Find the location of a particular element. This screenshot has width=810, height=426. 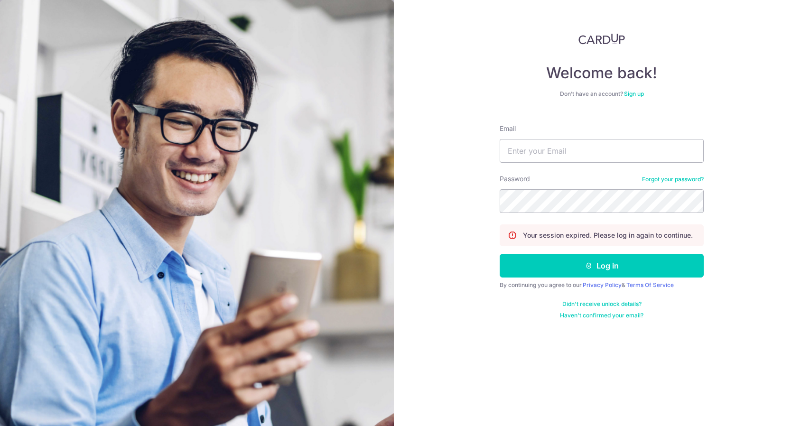

button: Log in is located at coordinates (601, 266).